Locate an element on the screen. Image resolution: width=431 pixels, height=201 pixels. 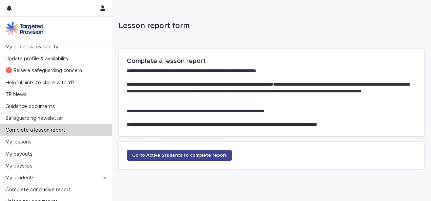
p: My students is located at coordinates (21, 178).